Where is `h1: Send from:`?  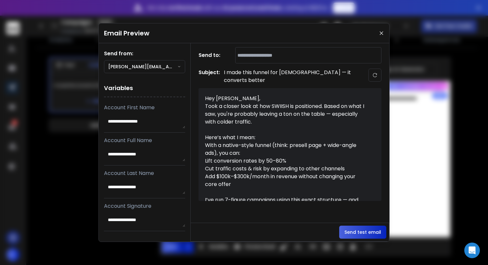 h1: Send from: is located at coordinates (145, 54).